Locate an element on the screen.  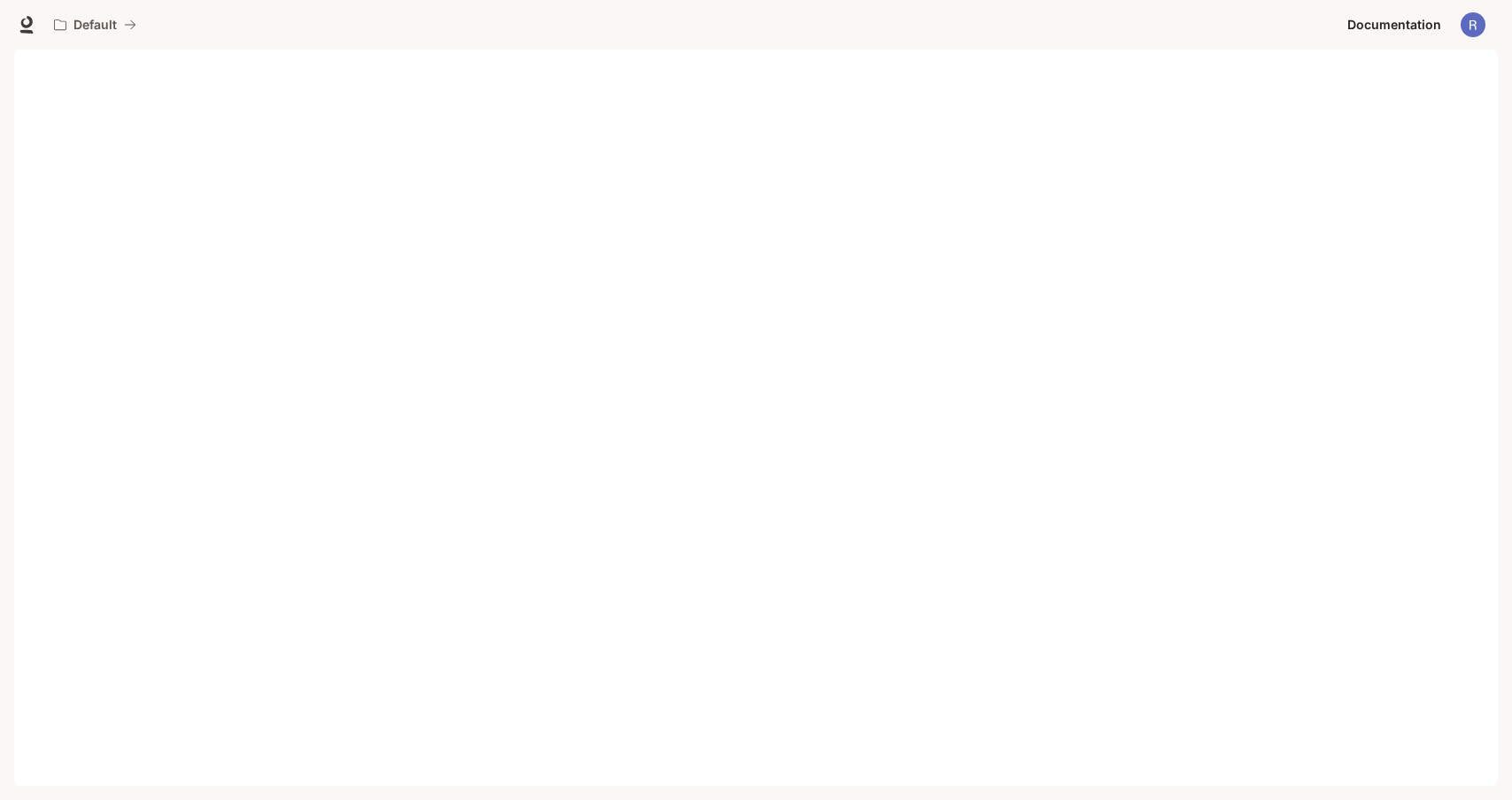
img: User avatar is located at coordinates (1474, 25).